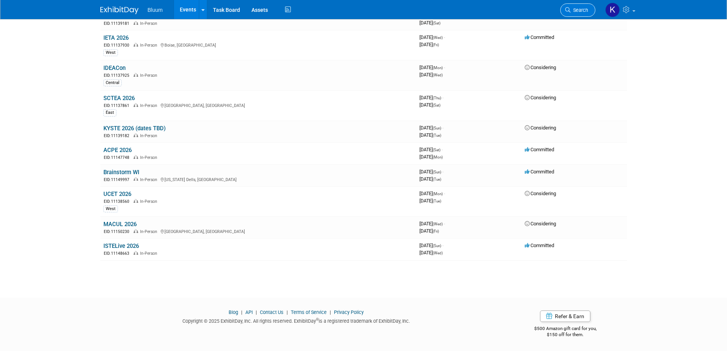  I want to click on span: EID: 11150230, so click(118, 231).